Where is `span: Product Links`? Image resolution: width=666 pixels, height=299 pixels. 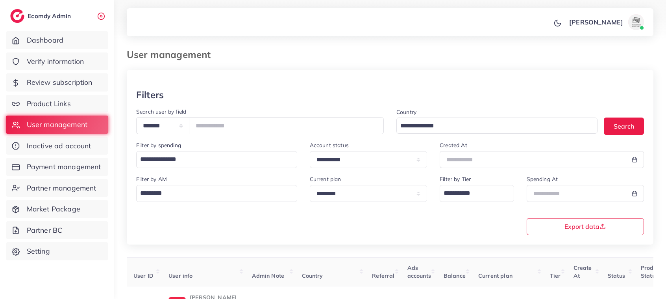
span: Product Links is located at coordinates (49, 104).